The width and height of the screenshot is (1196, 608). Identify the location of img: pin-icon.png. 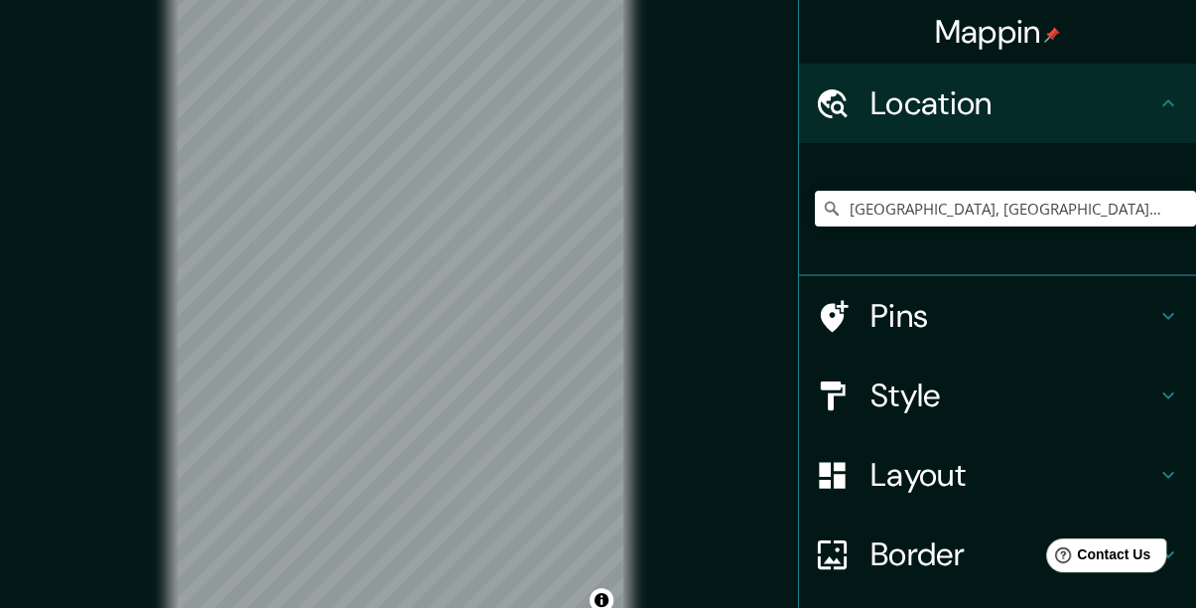
(1052, 35).